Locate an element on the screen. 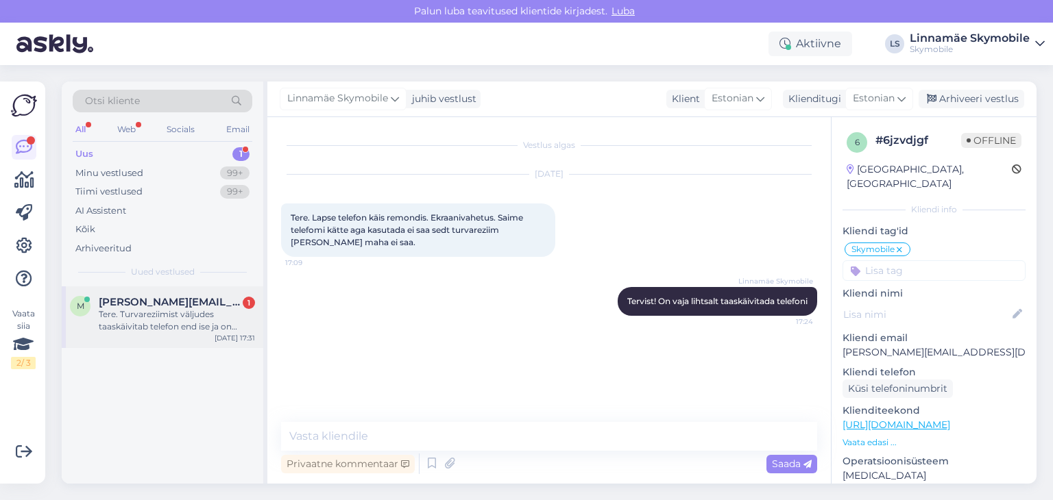 This screenshot has height=500, width=1053. div: Arhiveeri vestlus is located at coordinates (971, 99).